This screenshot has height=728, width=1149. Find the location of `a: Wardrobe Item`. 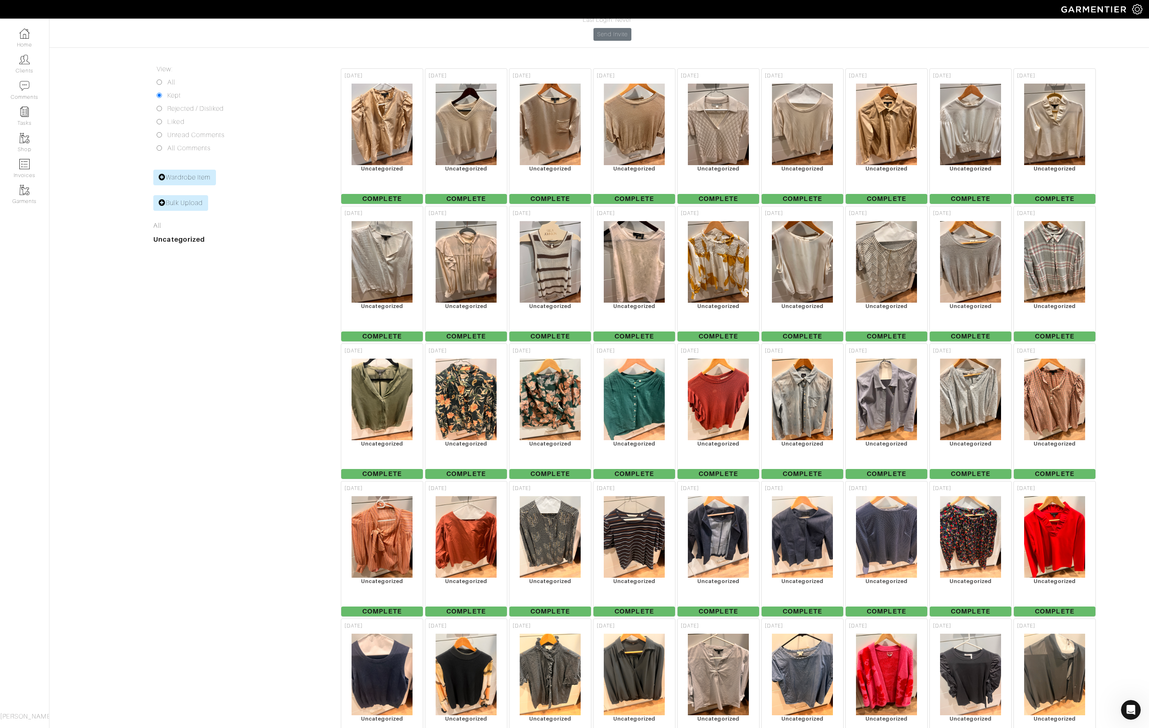

a: Wardrobe Item is located at coordinates (185, 178).